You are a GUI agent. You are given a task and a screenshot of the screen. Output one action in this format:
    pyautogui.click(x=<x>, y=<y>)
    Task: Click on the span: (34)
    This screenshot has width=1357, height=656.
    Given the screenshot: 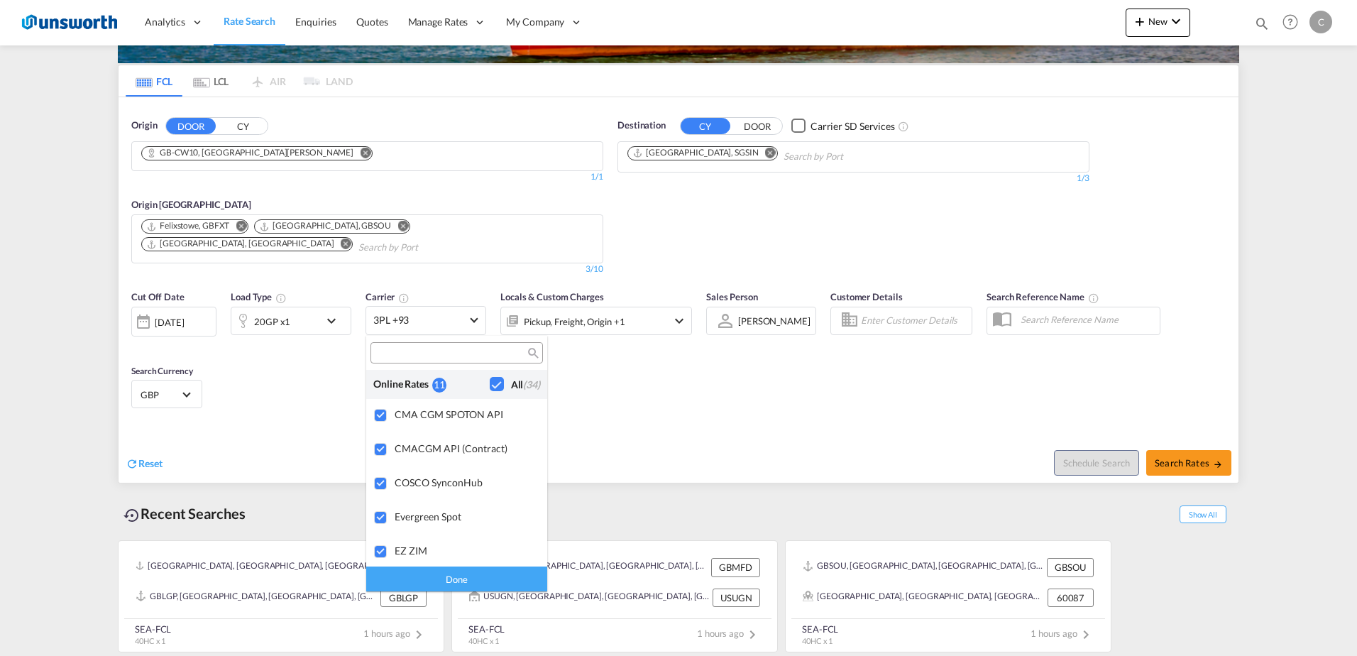 What is the action you would take?
    pyautogui.click(x=531, y=384)
    